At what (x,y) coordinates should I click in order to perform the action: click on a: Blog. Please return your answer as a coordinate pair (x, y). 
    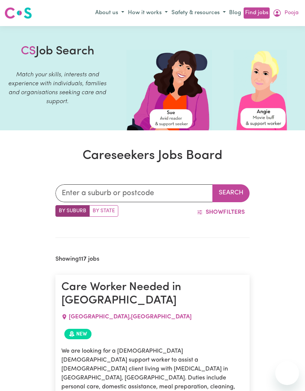
    Looking at the image, I should click on (235, 13).